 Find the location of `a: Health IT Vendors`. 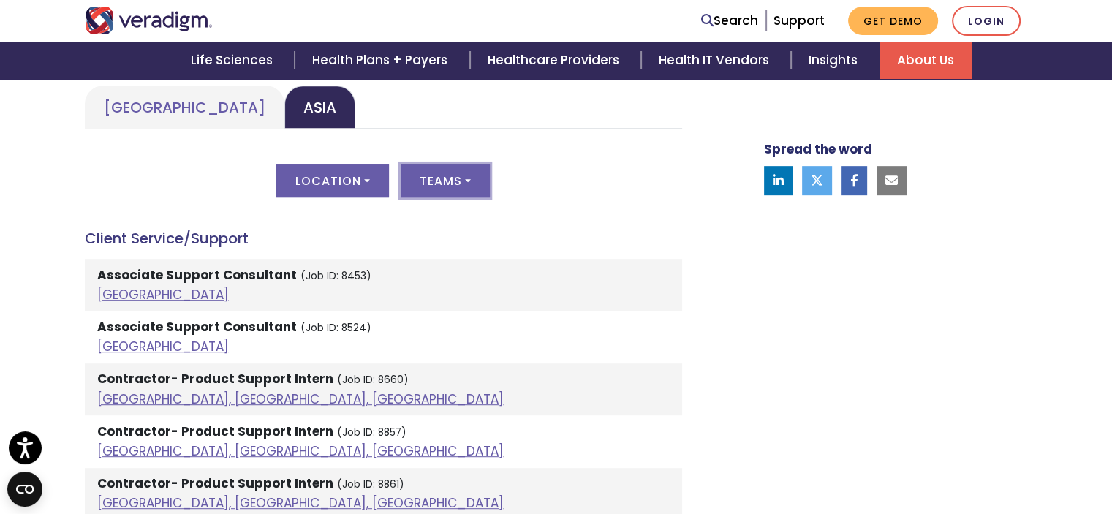

a: Health IT Vendors is located at coordinates (716, 60).